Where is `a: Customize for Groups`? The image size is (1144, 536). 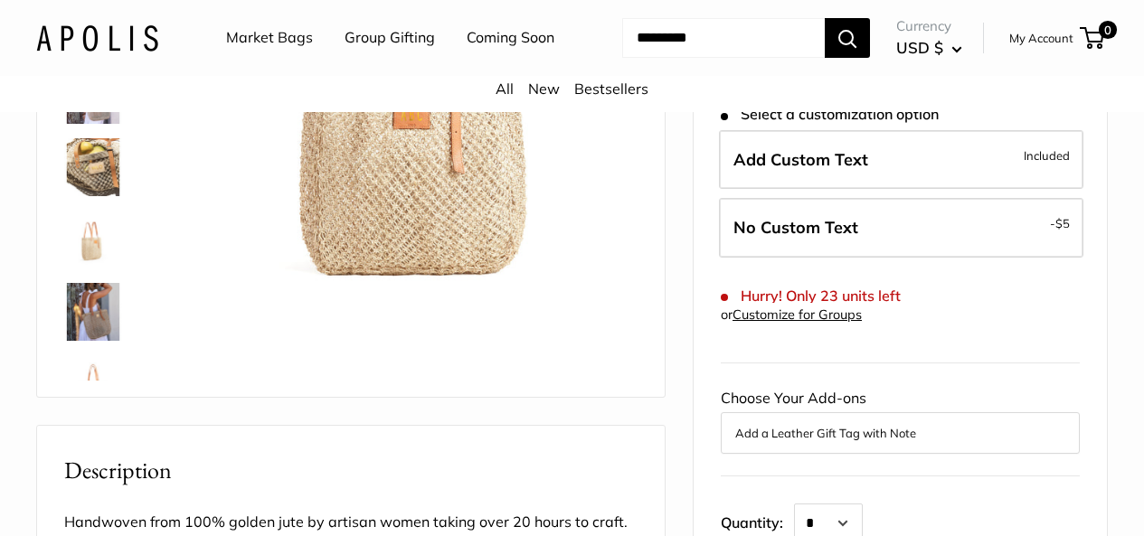
a: Customize for Groups is located at coordinates (797, 315).